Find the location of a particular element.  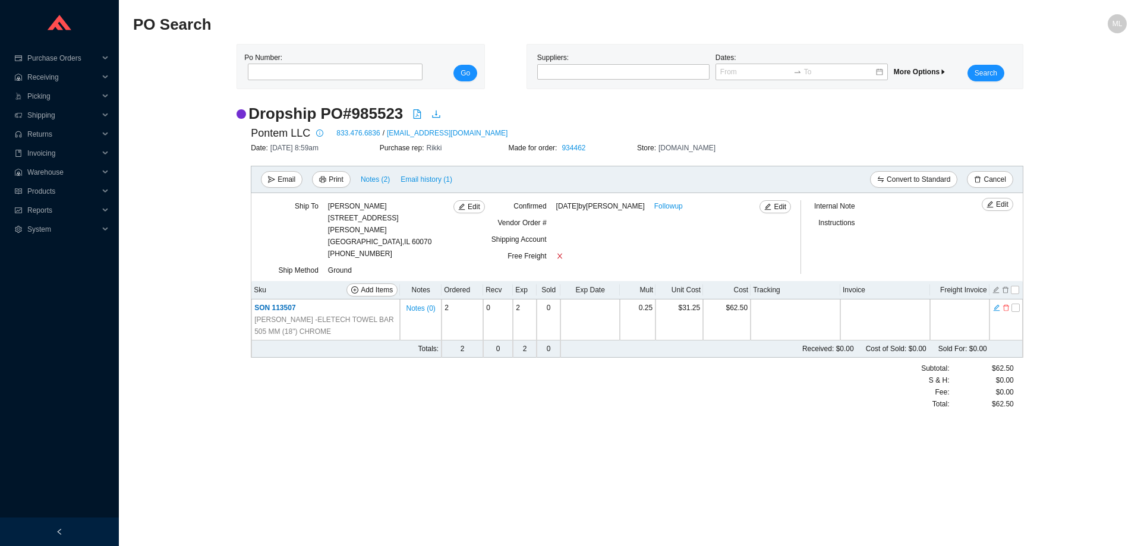

span: Date: is located at coordinates (260, 148).